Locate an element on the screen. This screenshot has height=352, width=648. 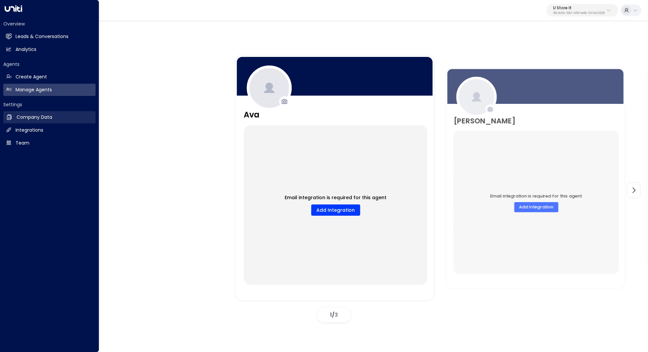
a: Integrations is located at coordinates (49, 130).